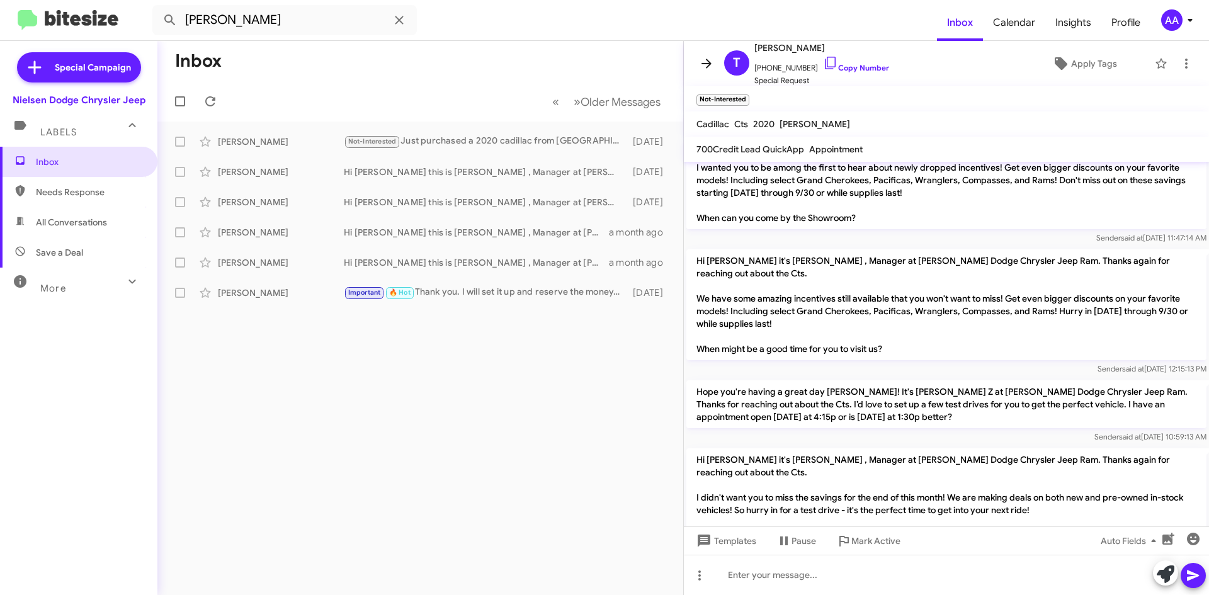 The width and height of the screenshot is (1209, 595). Describe the element at coordinates (485, 292) in the screenshot. I see `div: Thank you. I will set it up and reserve the money. I will send you a confirmation from the [PERSO...` at that location.